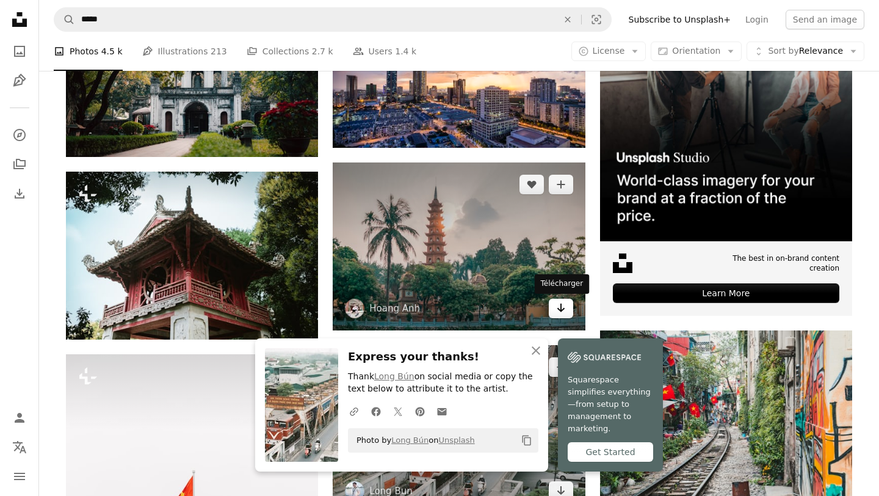  What do you see at coordinates (459, 246) in the screenshot?
I see `img: brown and white concrete building near green trees under white clouds during daytime` at bounding box center [459, 246].